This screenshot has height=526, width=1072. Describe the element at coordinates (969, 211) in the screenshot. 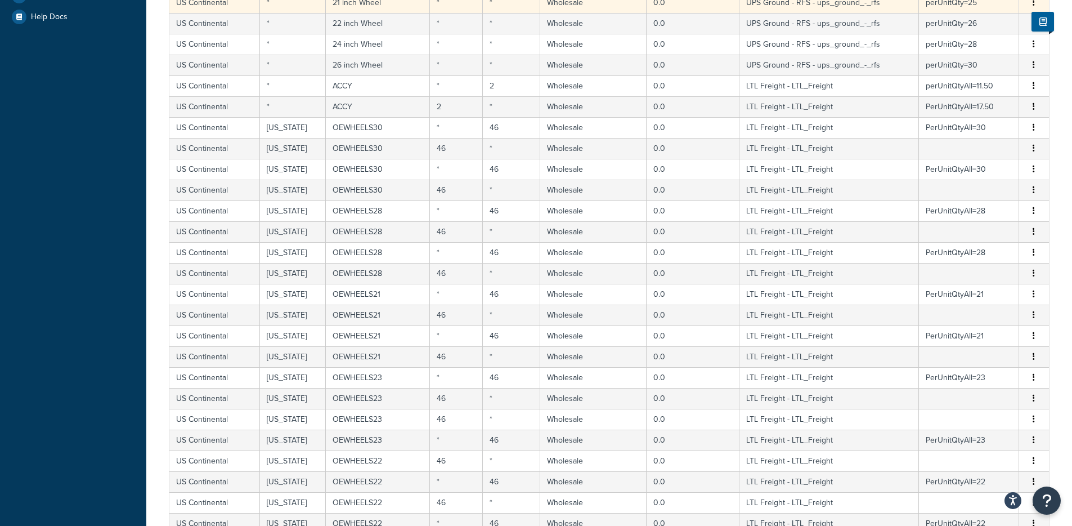

I see `td: PerUnitQtyAll=28` at that location.